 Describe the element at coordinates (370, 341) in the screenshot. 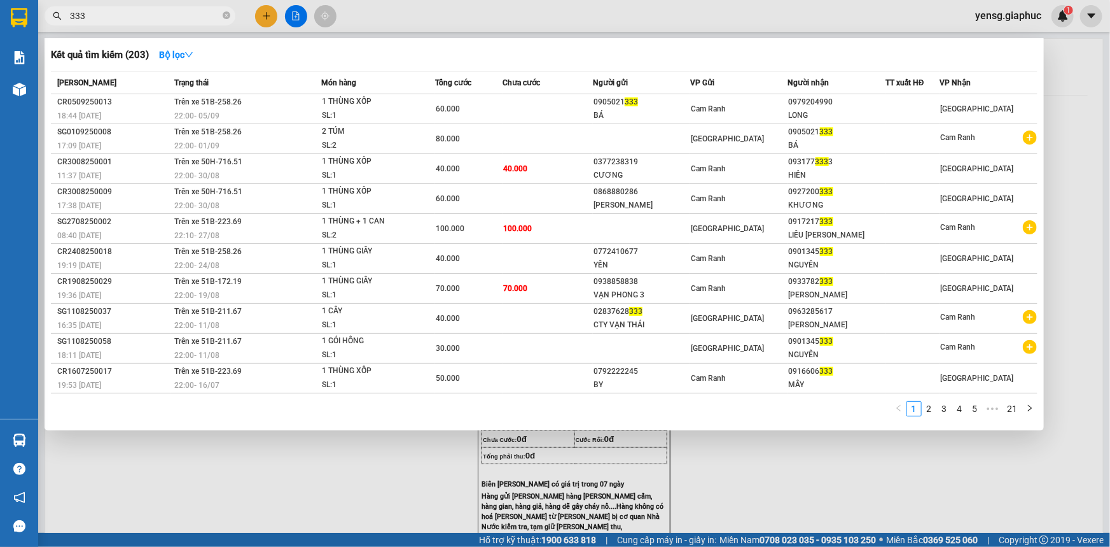

I see `div: 1 GÓI HỒNG` at that location.